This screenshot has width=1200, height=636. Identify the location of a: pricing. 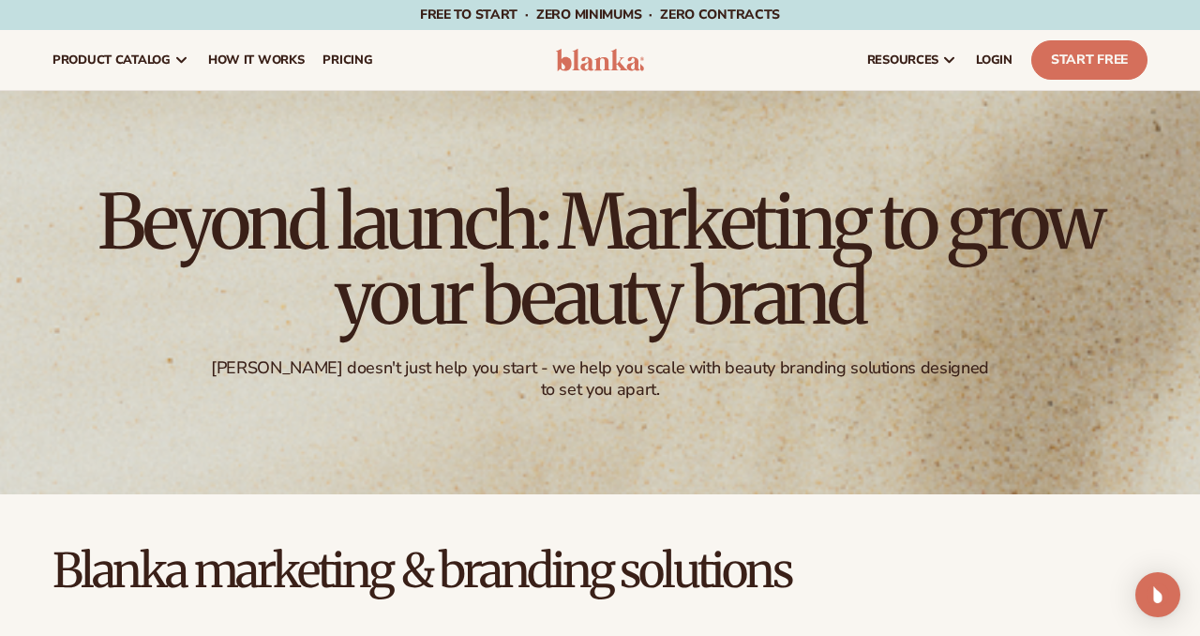
(347, 60).